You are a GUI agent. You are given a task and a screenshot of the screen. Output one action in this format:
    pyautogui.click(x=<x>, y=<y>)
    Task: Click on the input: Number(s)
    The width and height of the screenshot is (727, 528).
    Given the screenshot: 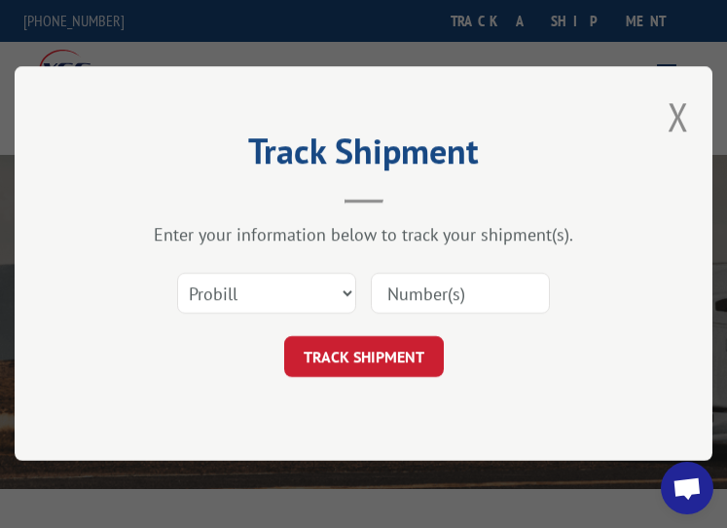 What is the action you would take?
    pyautogui.click(x=460, y=294)
    